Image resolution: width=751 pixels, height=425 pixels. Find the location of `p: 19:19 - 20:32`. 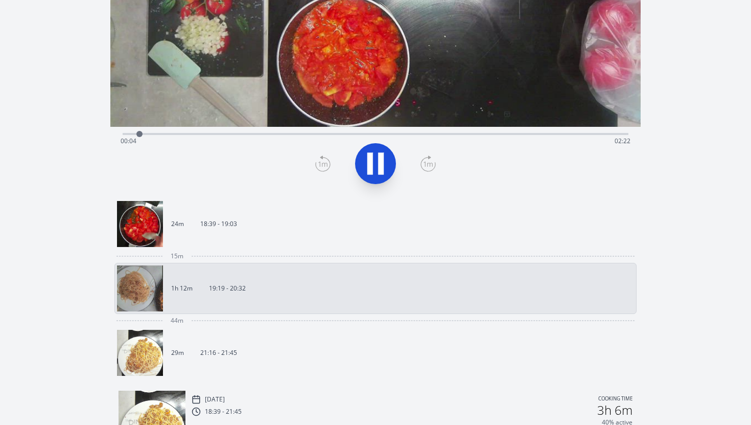

p: 19:19 - 20:32 is located at coordinates (227, 288).